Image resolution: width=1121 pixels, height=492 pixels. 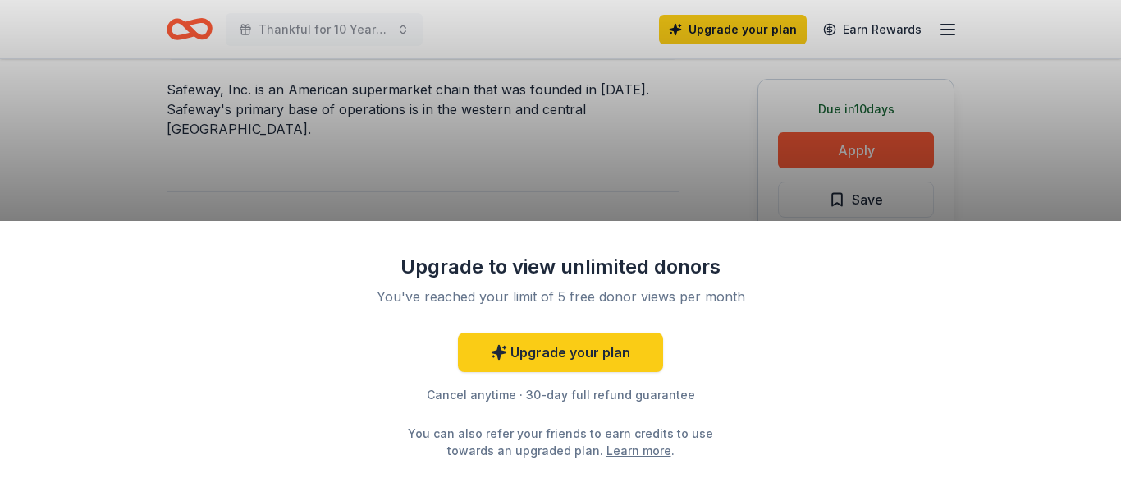 What do you see at coordinates (639, 450) in the screenshot?
I see `a: Learn more` at bounding box center [639, 450].